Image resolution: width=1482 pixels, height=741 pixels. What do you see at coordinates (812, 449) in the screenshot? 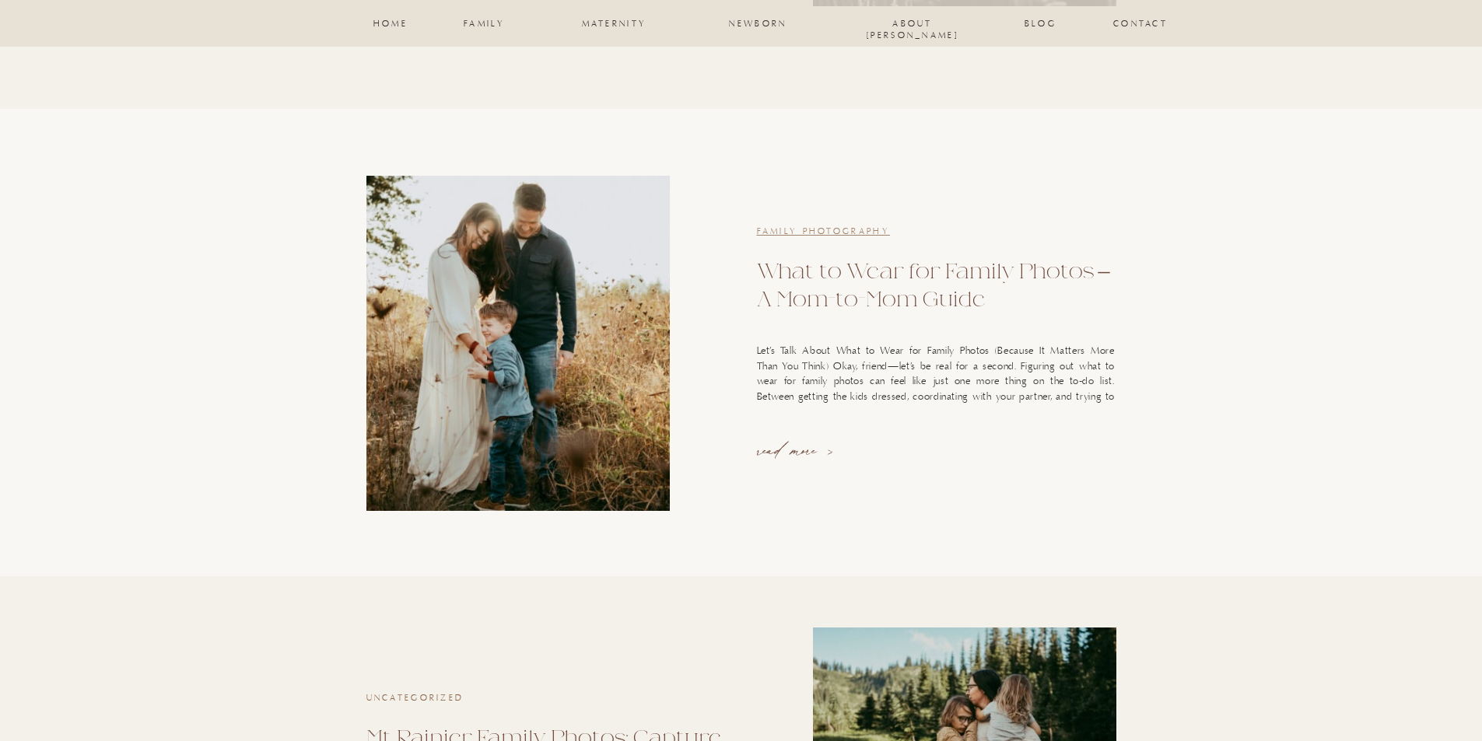
I see `p: read more >` at bounding box center [812, 449].